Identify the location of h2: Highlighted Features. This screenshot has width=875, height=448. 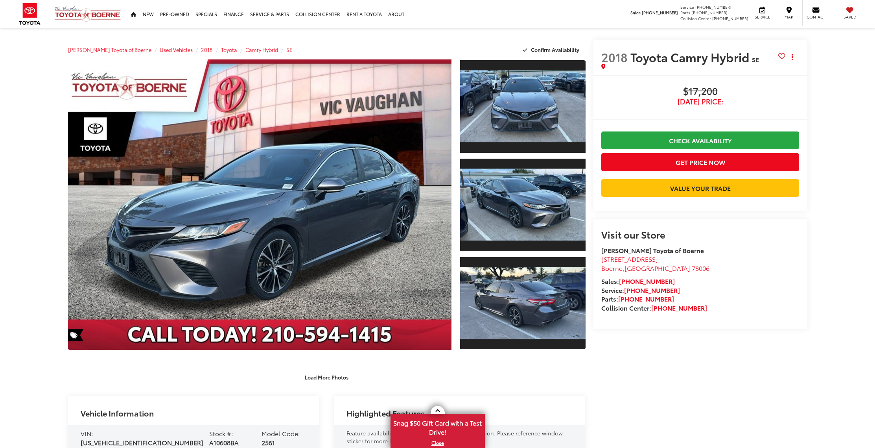
(386, 413).